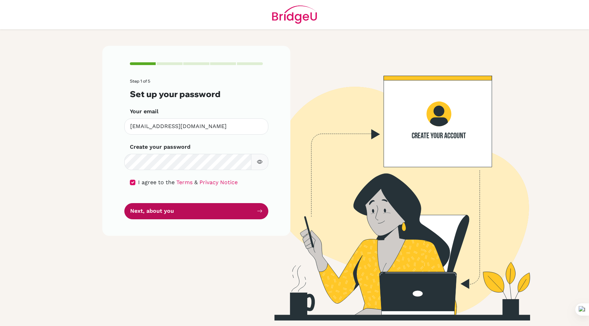 The image size is (589, 326). I want to click on label: Create your password, so click(160, 147).